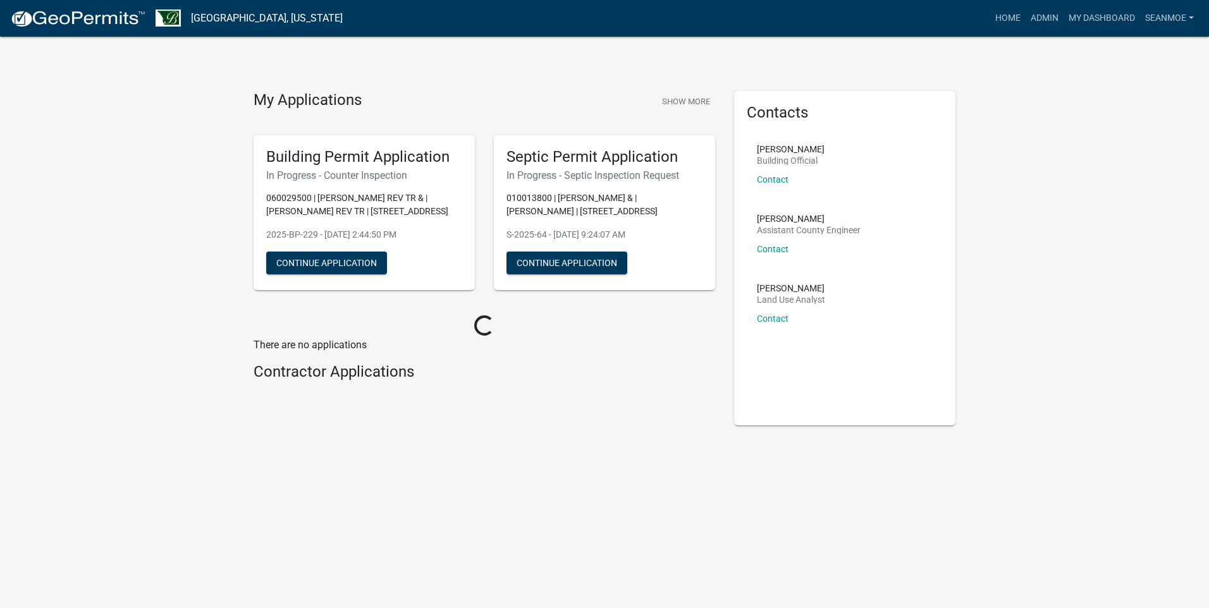 This screenshot has width=1209, height=608. What do you see at coordinates (686, 101) in the screenshot?
I see `button: Show More` at bounding box center [686, 101].